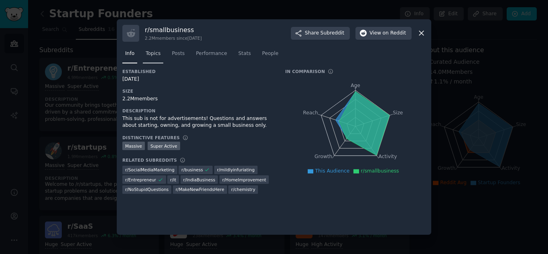 This screenshot has width=548, height=254. I want to click on tspan: Reach, so click(311, 112).